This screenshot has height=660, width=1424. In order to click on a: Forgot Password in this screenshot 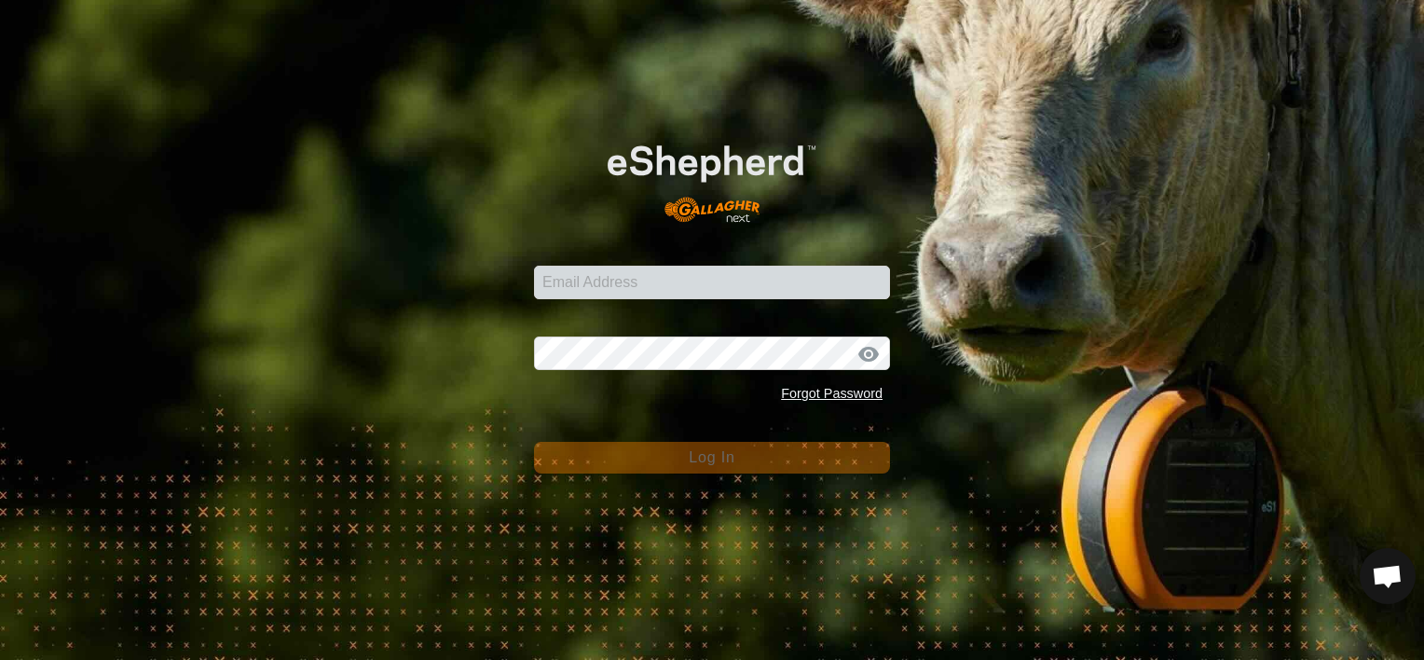, I will do `click(831, 393)`.